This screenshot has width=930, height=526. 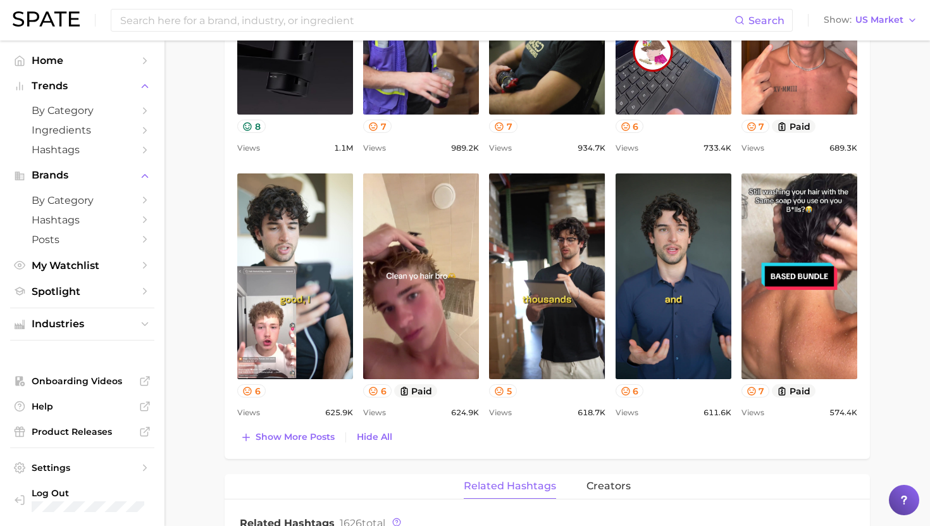 What do you see at coordinates (82, 60) in the screenshot?
I see `span: Home` at bounding box center [82, 60].